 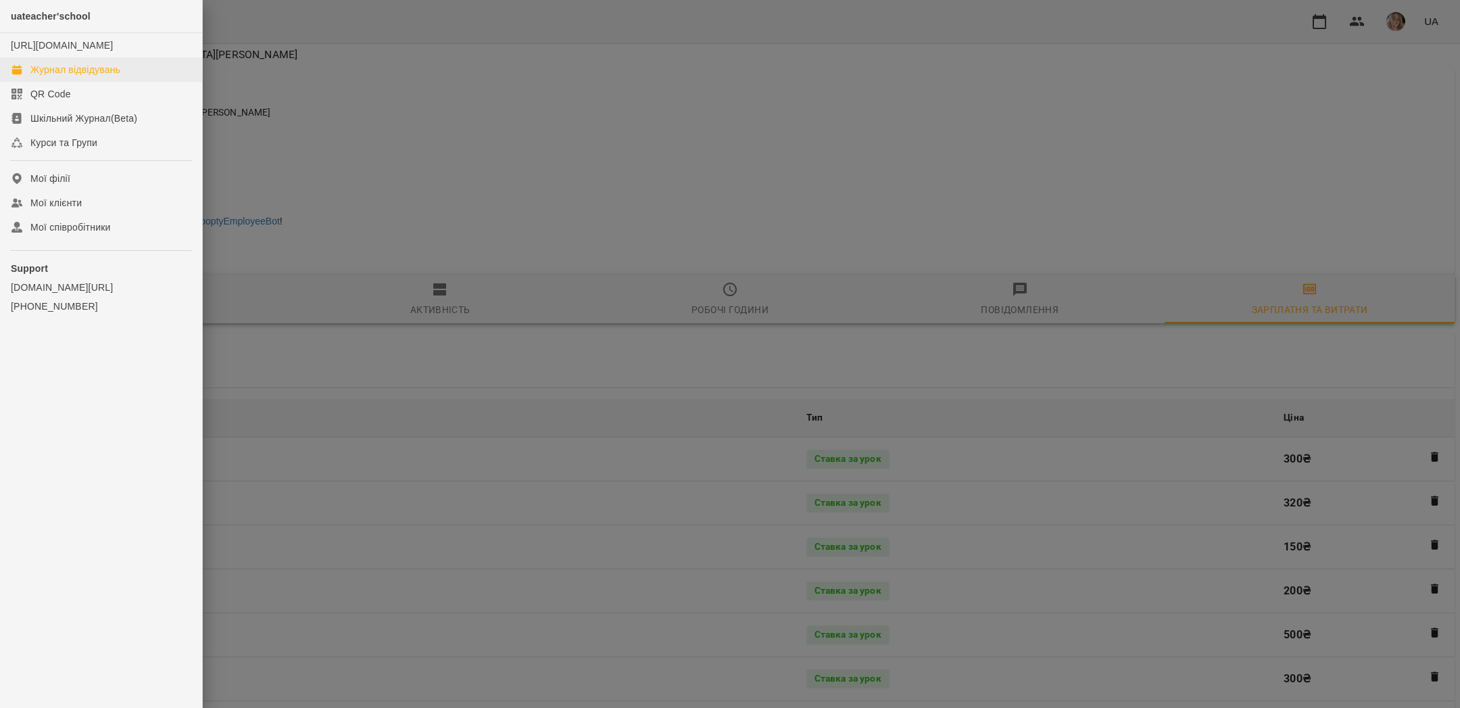 I want to click on div: Мої клієнти, so click(x=56, y=203).